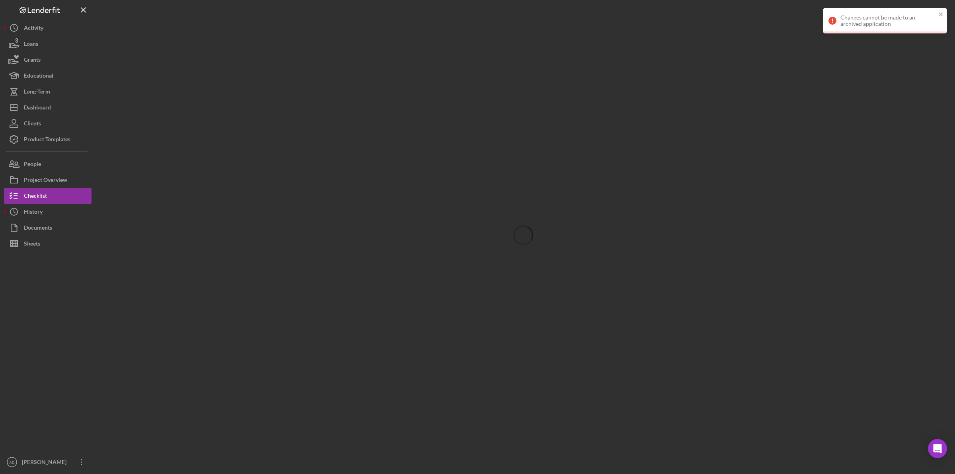  Describe the element at coordinates (37, 108) in the screenshot. I see `div: Dashboard` at that location.